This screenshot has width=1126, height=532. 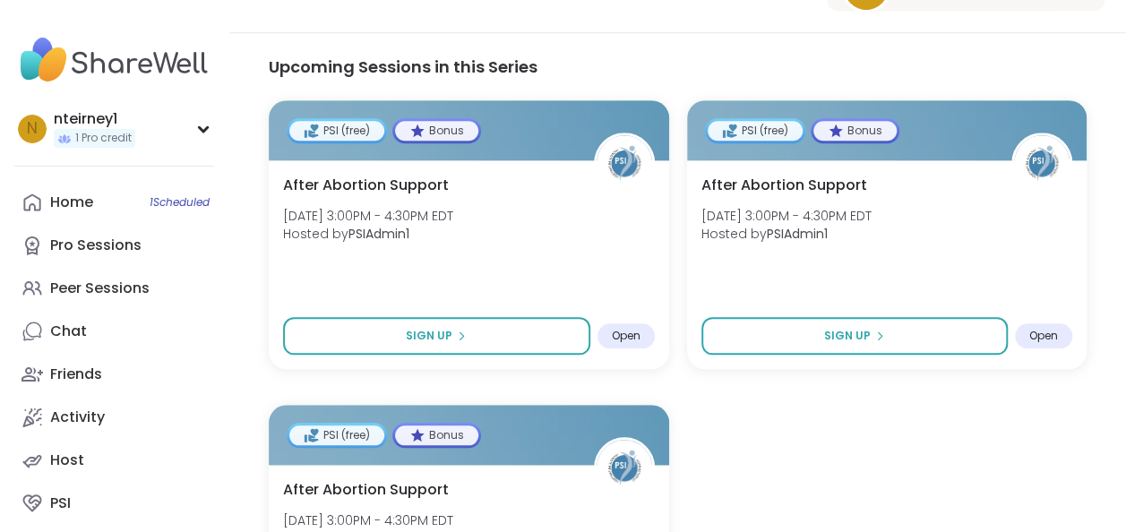 What do you see at coordinates (103, 138) in the screenshot?
I see `span: 1 Pro credit` at bounding box center [103, 138].